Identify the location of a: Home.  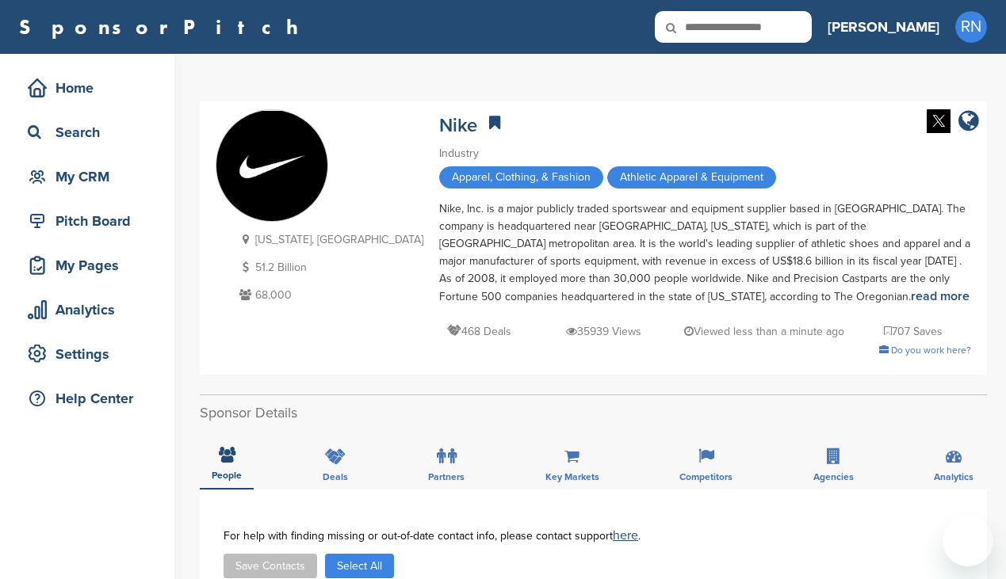
(87, 88).